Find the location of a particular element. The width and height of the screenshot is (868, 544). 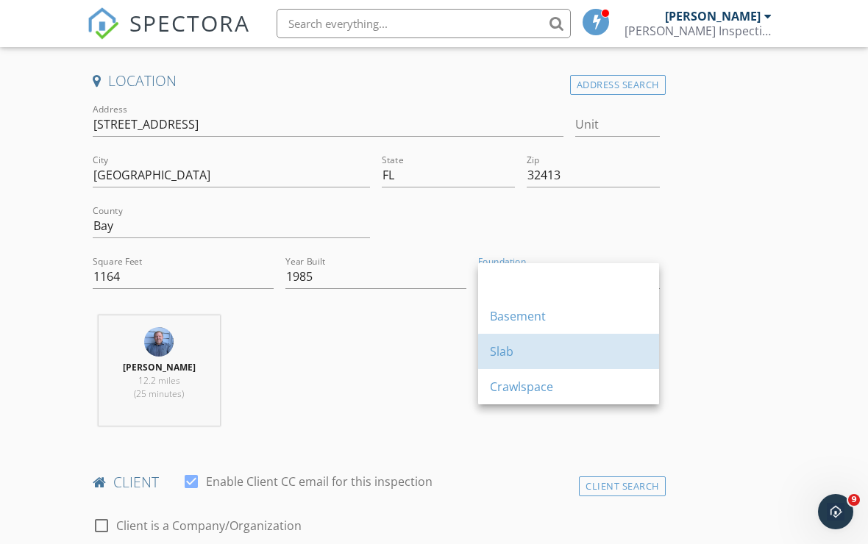

label: Client is a Company/Organization is located at coordinates (209, 526).